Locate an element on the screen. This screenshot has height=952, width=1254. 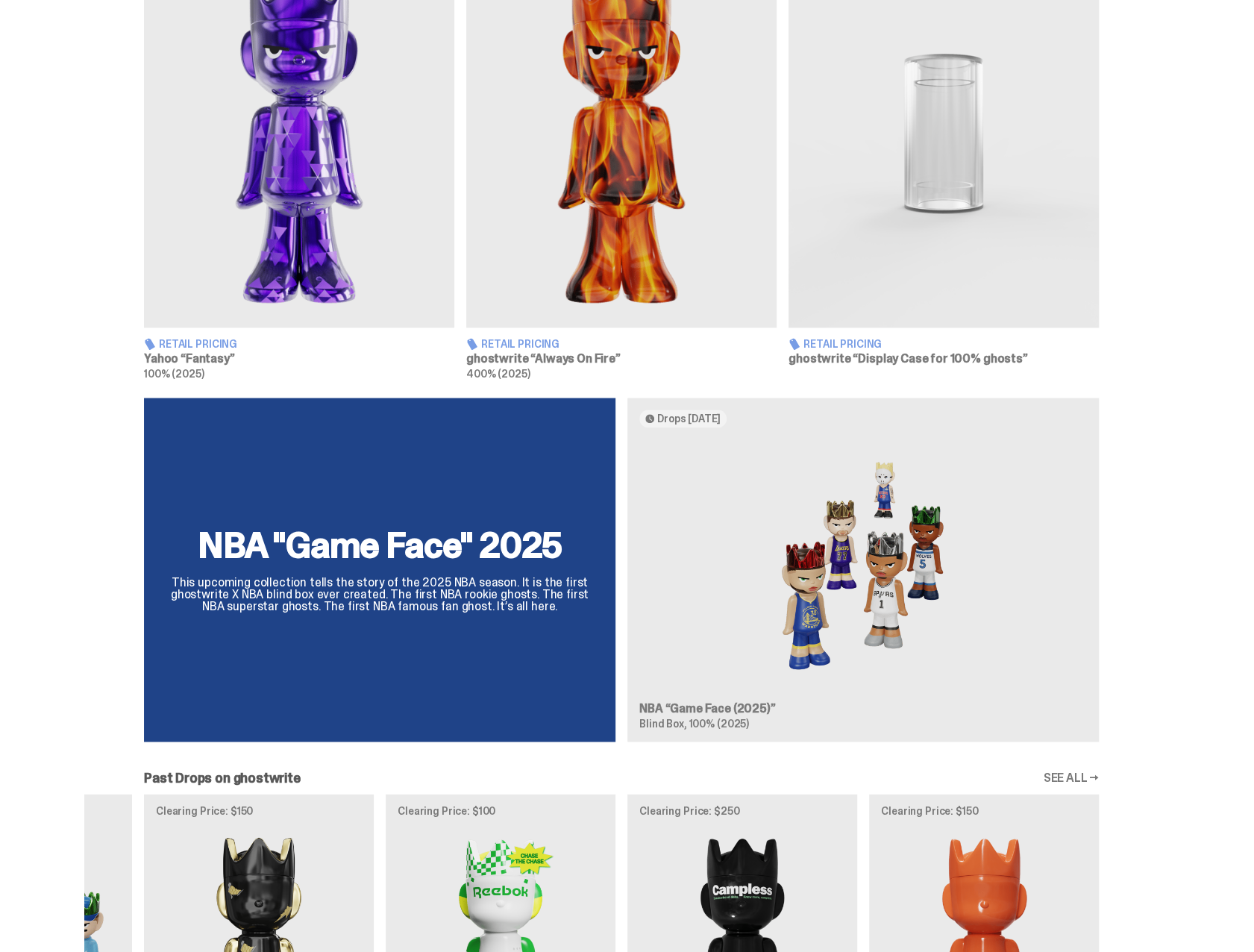
h2: NBA "Game Face" 2025 is located at coordinates (380, 545).